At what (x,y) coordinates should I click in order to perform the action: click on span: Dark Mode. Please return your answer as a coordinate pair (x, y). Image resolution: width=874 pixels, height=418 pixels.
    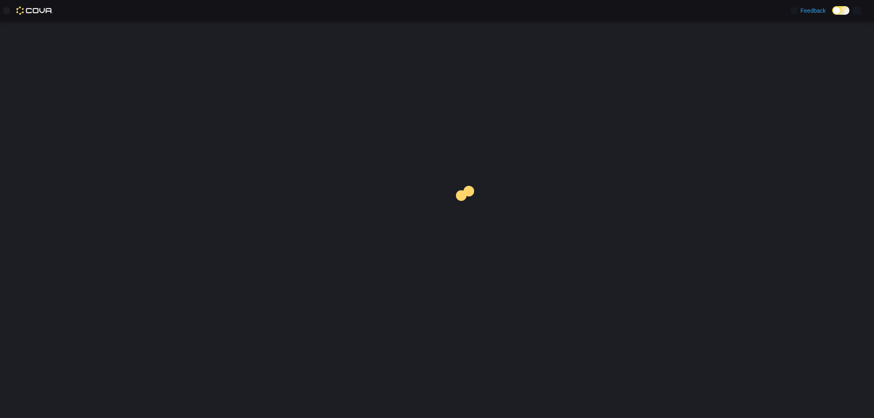
    Looking at the image, I should click on (832, 15).